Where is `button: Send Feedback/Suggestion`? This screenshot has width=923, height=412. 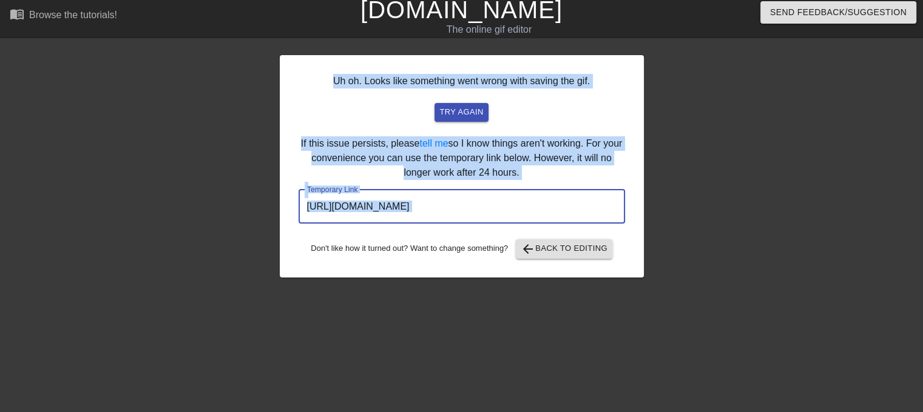 button: Send Feedback/Suggestion is located at coordinates (838, 12).